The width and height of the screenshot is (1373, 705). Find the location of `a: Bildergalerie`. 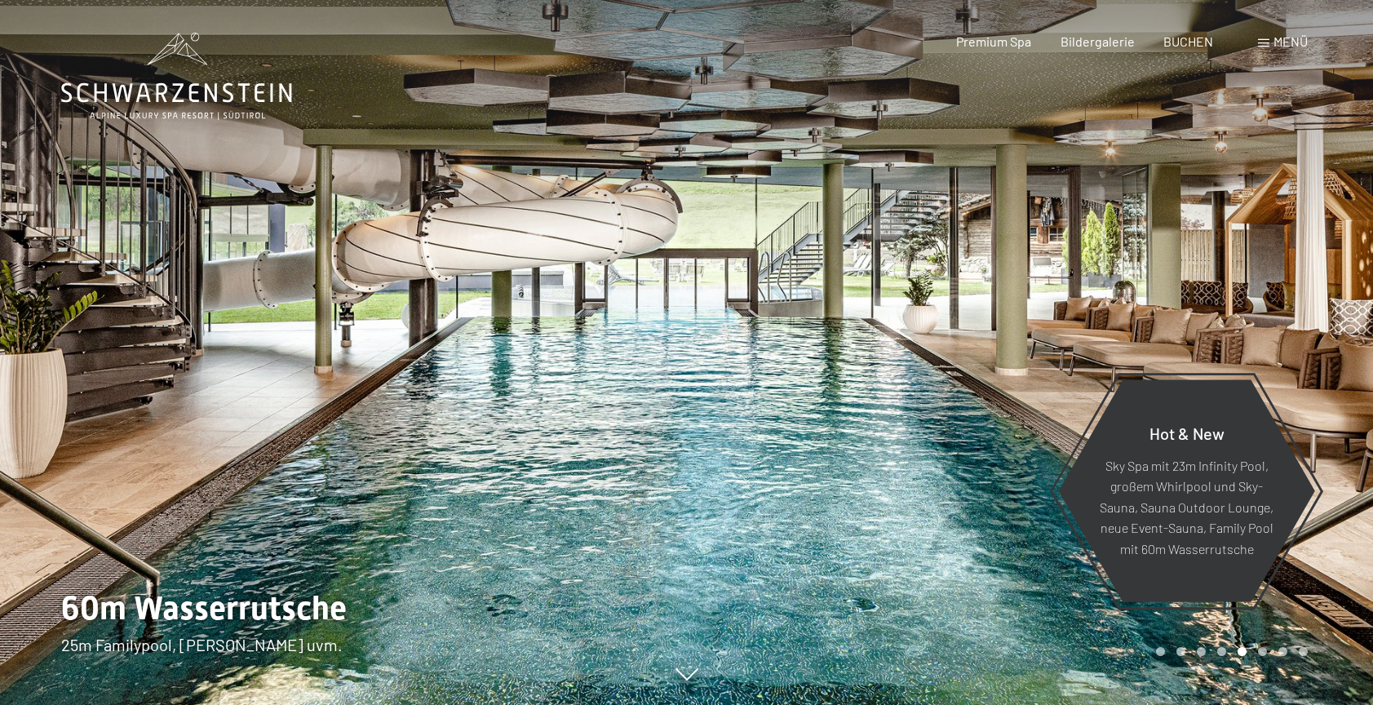

a: Bildergalerie is located at coordinates (1098, 41).